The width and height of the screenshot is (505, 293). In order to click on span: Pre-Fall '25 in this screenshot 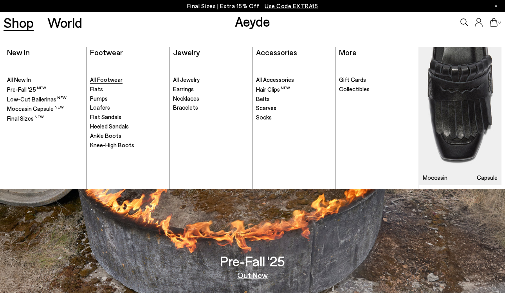, I will do `click(27, 89)`.